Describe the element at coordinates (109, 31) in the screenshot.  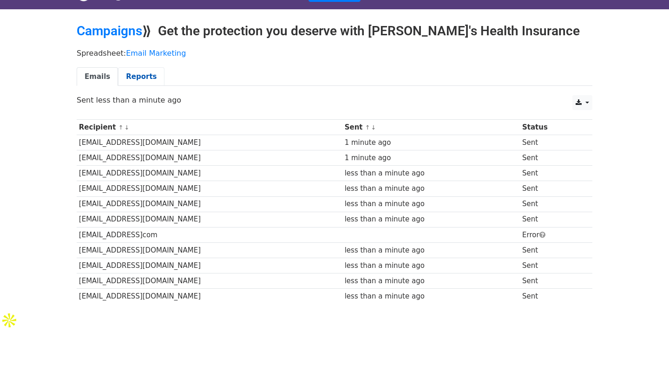
I see `a: Campaigns` at that location.